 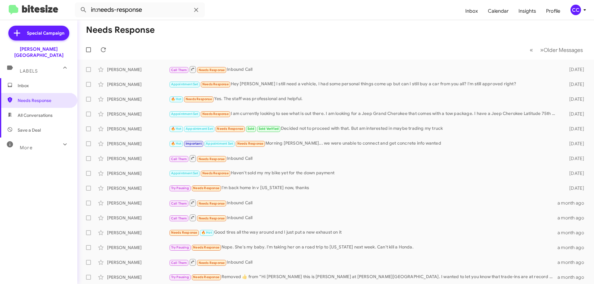 What do you see at coordinates (527, 11) in the screenshot?
I see `a: Insights` at bounding box center [527, 11].